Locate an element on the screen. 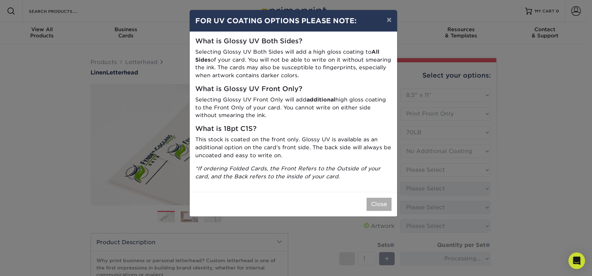 This screenshot has width=592, height=276. p: This stock is coated on the front only. Glossy UV is available as an additional option on the car... is located at coordinates (293, 148).